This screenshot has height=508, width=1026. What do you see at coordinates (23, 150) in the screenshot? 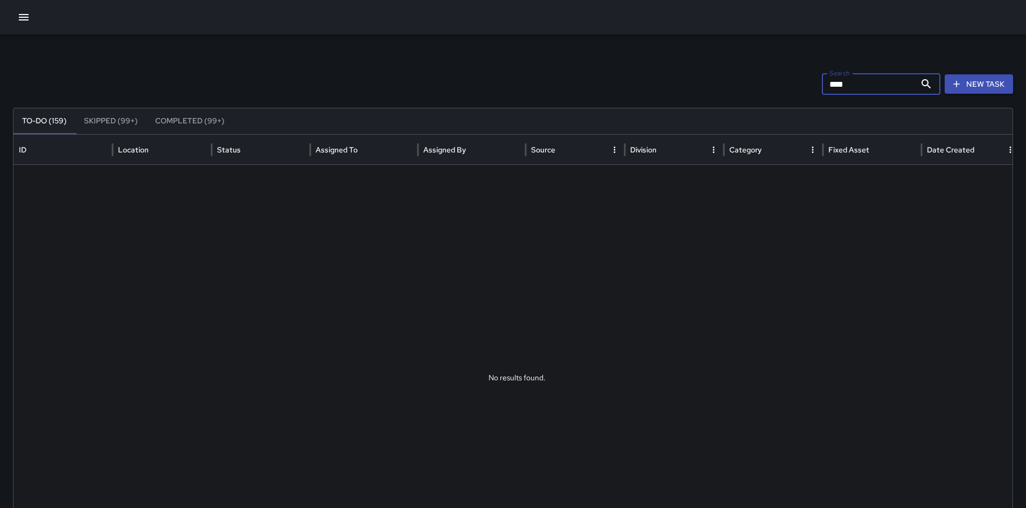
I see `div: ID` at bounding box center [23, 150].